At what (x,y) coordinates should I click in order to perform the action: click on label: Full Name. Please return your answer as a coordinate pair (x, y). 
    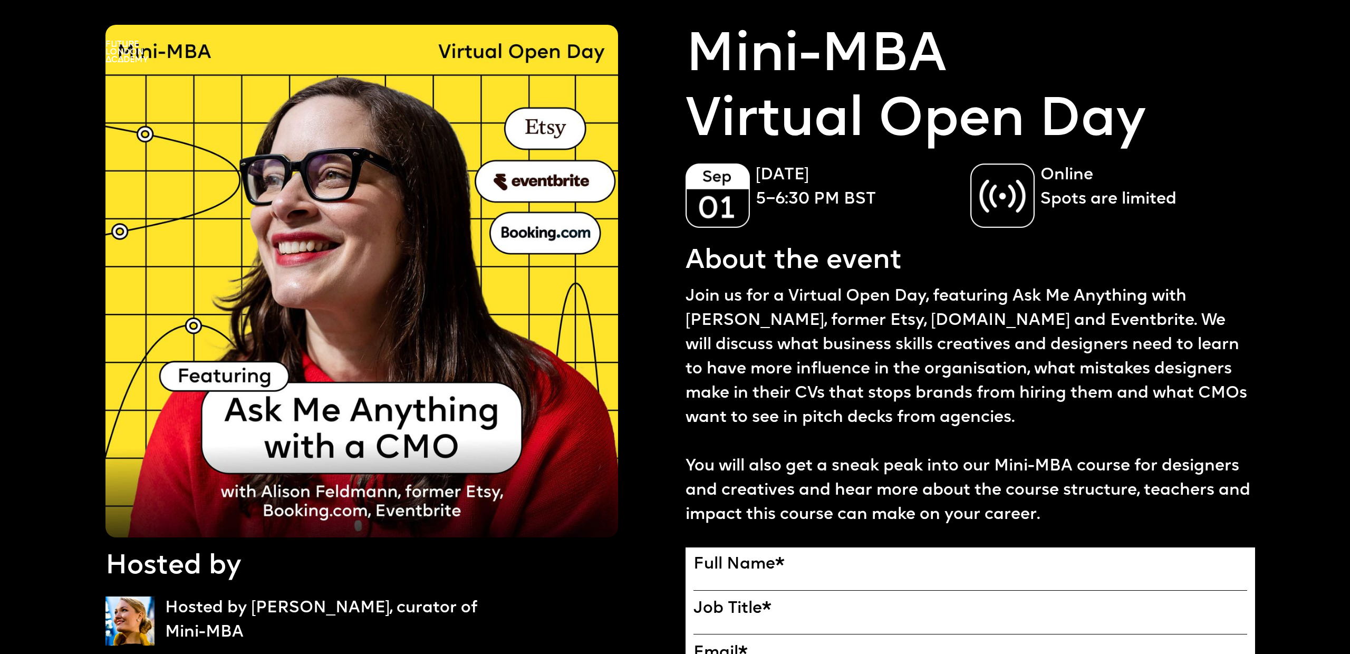
    Looking at the image, I should click on (971, 565).